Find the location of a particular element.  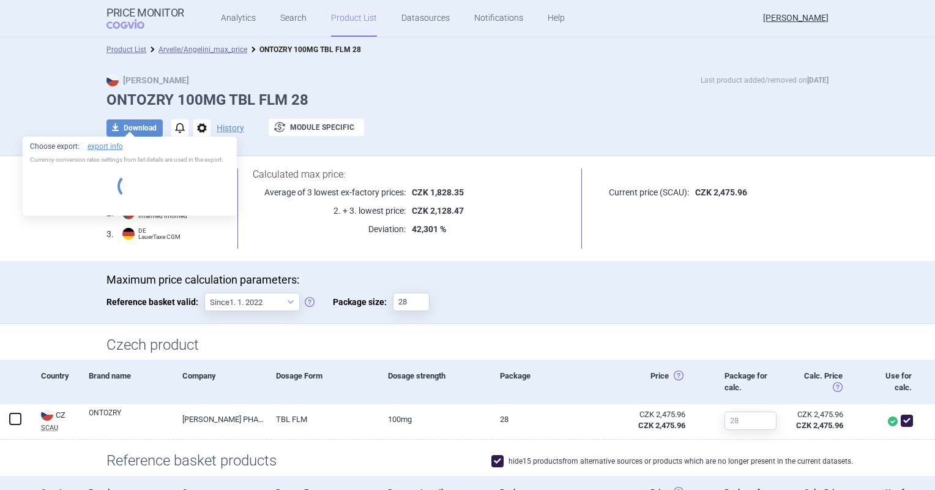

a: Price MonitorCOGVIO is located at coordinates (145, 18).